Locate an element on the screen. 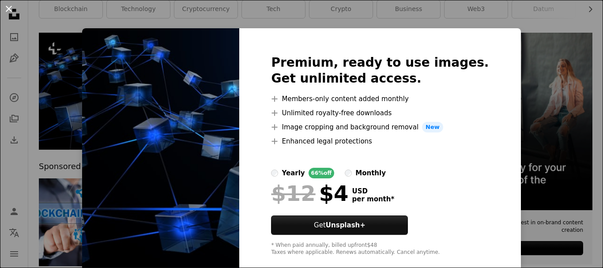  span: $12 is located at coordinates (293, 193).